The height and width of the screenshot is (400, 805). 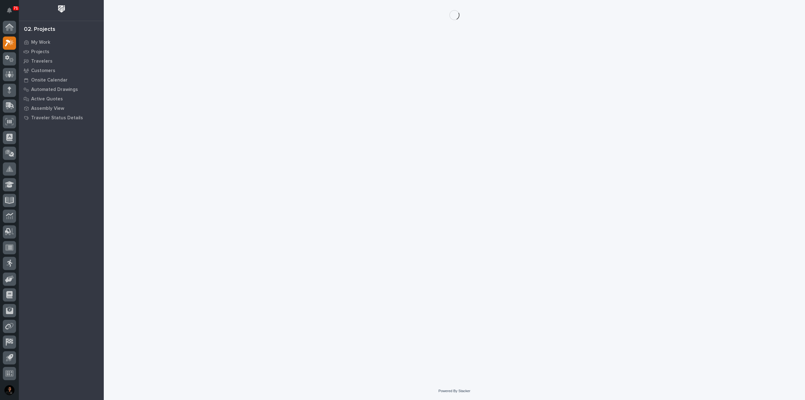 I want to click on a: Automated Drawings, so click(x=61, y=89).